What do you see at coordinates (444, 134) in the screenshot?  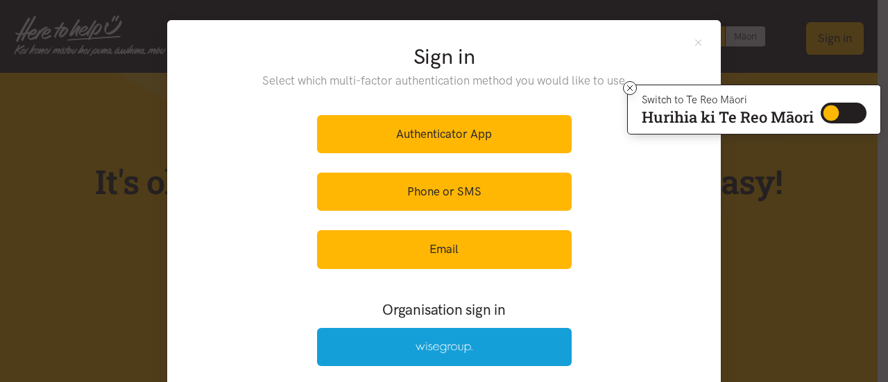 I see `a: Authenticator App` at bounding box center [444, 134].